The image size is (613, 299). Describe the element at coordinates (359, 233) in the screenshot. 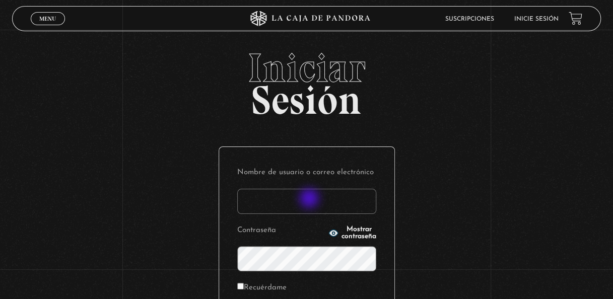

I see `span: Mostrar contraseña` at that location.